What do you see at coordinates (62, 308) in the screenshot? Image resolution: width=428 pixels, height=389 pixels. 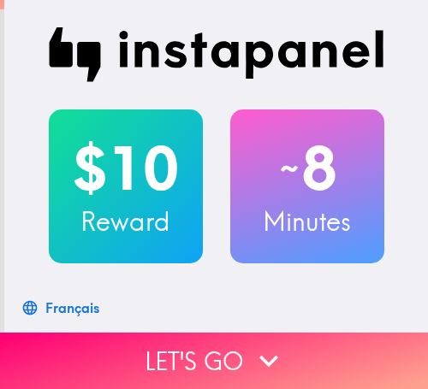 I see `button: Français` at bounding box center [62, 308].